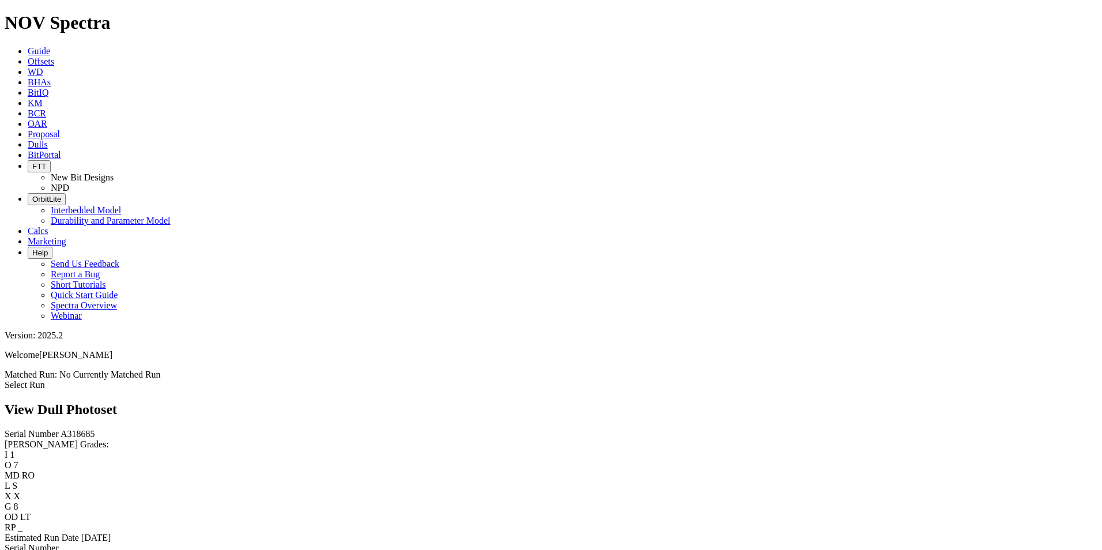 This screenshot has width=1102, height=550. Describe the element at coordinates (75, 274) in the screenshot. I see `a: Report a Bug` at that location.